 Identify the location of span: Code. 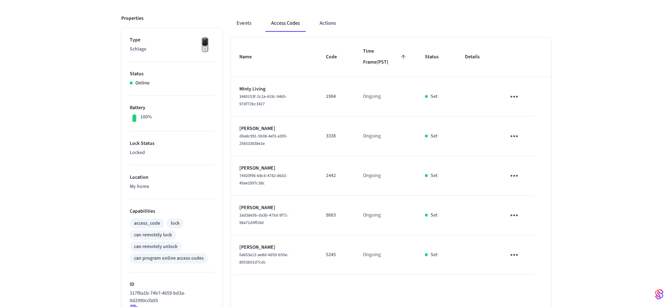
(336, 57).